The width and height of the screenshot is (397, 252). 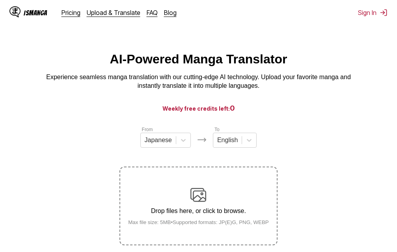 What do you see at coordinates (373, 13) in the screenshot?
I see `button: Sign In` at bounding box center [373, 13].